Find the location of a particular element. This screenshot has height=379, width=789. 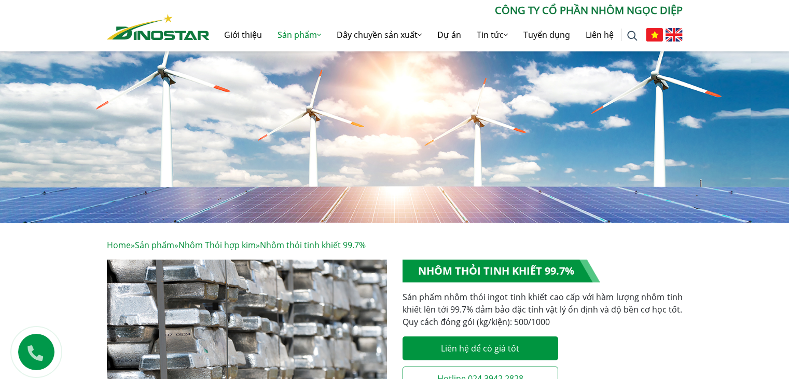

a: Dây chuyền sản xuất is located at coordinates (379, 35).